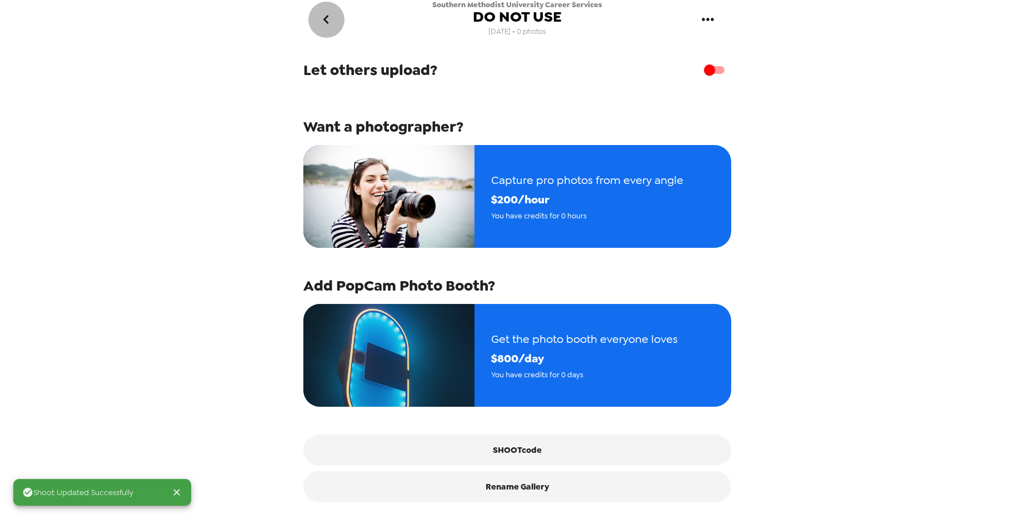 The image size is (1034, 519). What do you see at coordinates (517, 17) in the screenshot?
I see `span: DO NOT USE` at bounding box center [517, 17].